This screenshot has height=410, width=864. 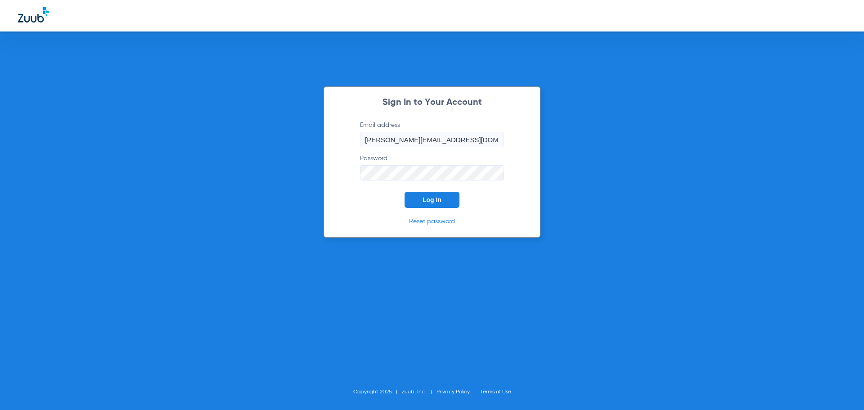 What do you see at coordinates (432, 167) in the screenshot?
I see `label: Password` at bounding box center [432, 167].